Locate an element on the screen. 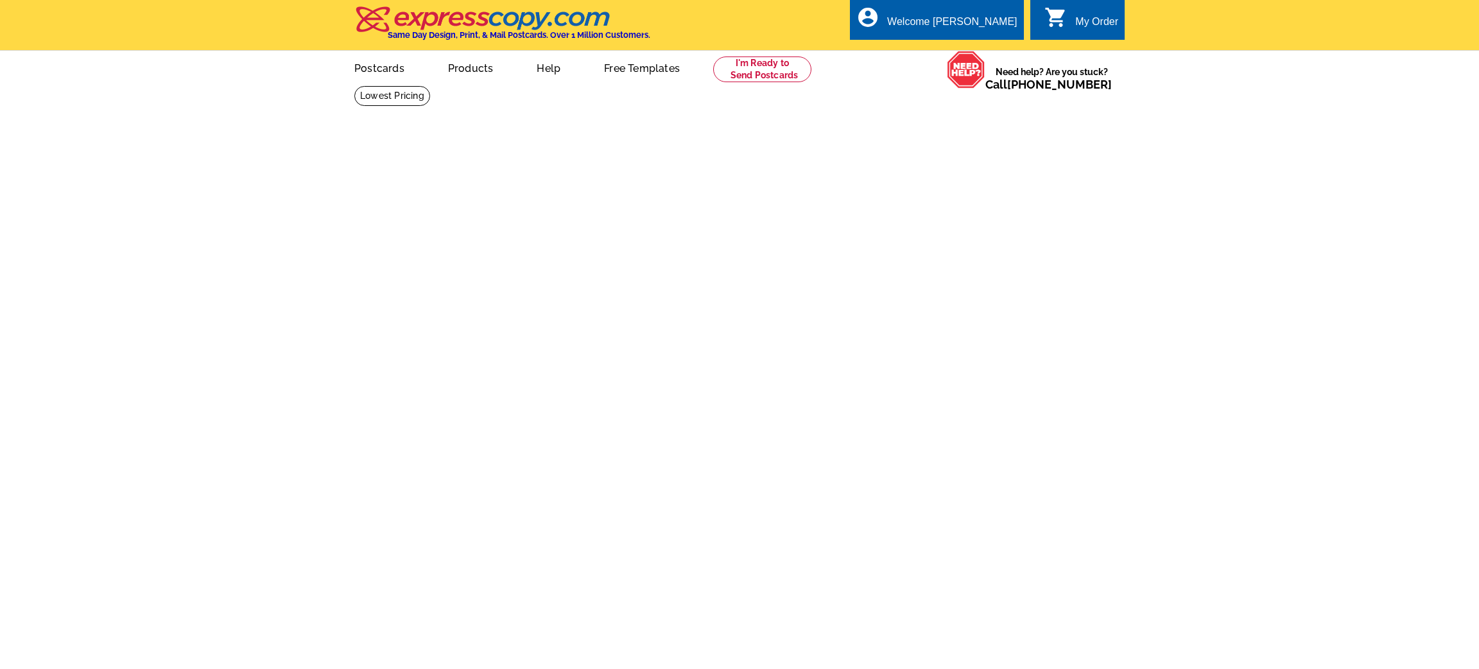 This screenshot has height=669, width=1479. a: Postcards is located at coordinates (379, 67).